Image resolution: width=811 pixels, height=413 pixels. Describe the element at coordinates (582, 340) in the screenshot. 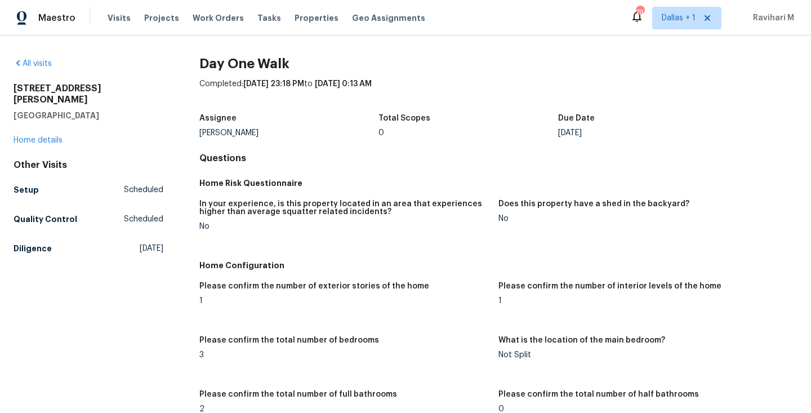

I see `h5: What is the location of the main bedroom?` at that location.